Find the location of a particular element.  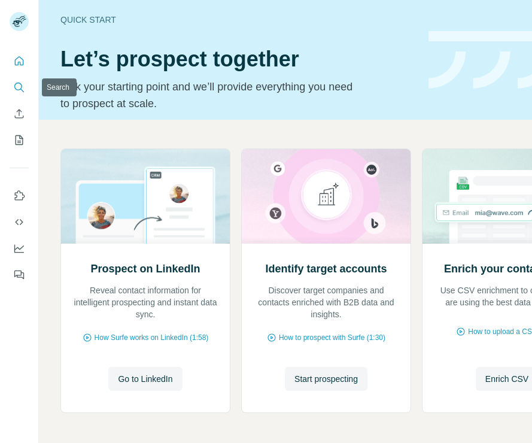

p: Reveal contact information for intelligent prospecting and instant data sync. is located at coordinates (145, 302).